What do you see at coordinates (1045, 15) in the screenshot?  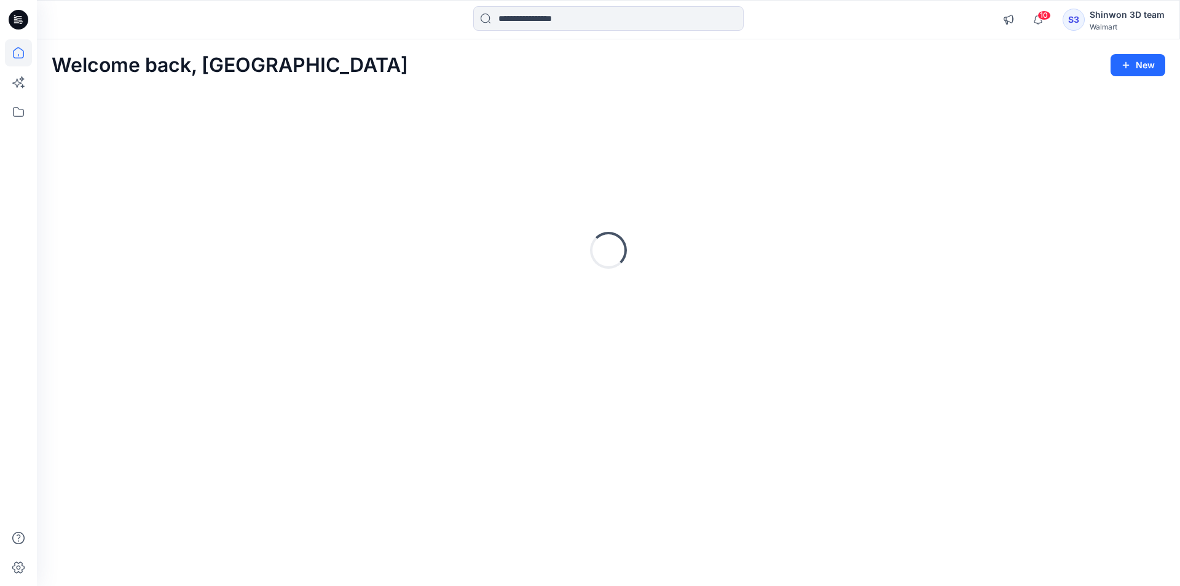 I see `span: 10` at bounding box center [1045, 15].